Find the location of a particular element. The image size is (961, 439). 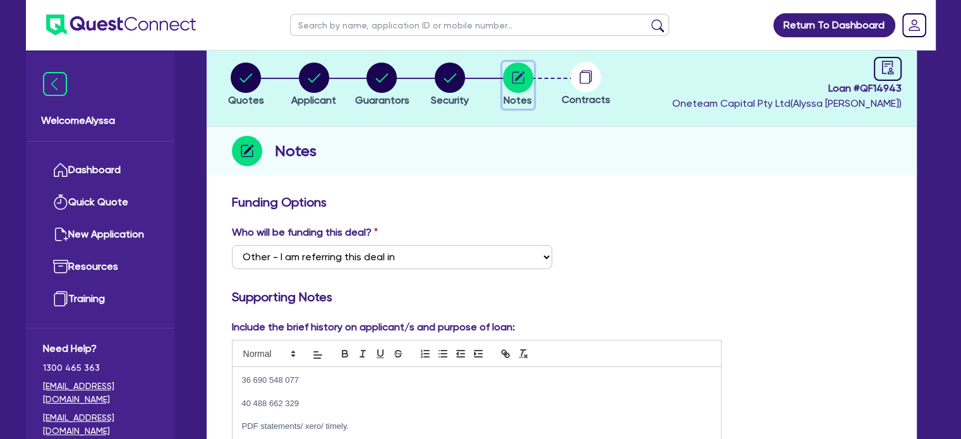

p: 40 488 662 329 is located at coordinates (477, 404).